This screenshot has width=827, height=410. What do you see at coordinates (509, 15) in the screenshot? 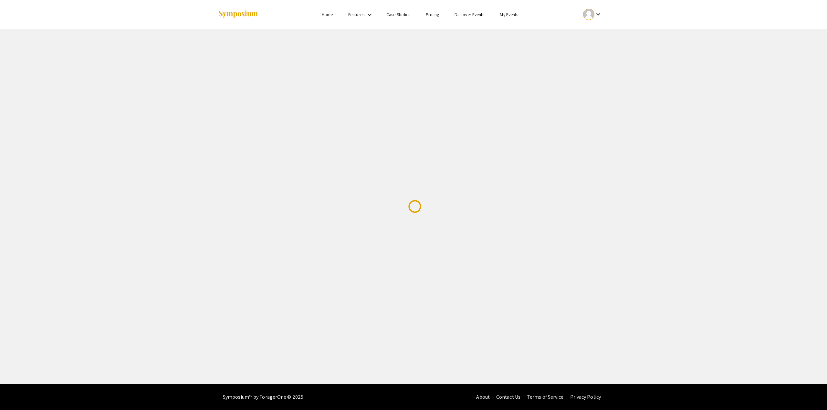
I see `a: My Events` at bounding box center [509, 15].